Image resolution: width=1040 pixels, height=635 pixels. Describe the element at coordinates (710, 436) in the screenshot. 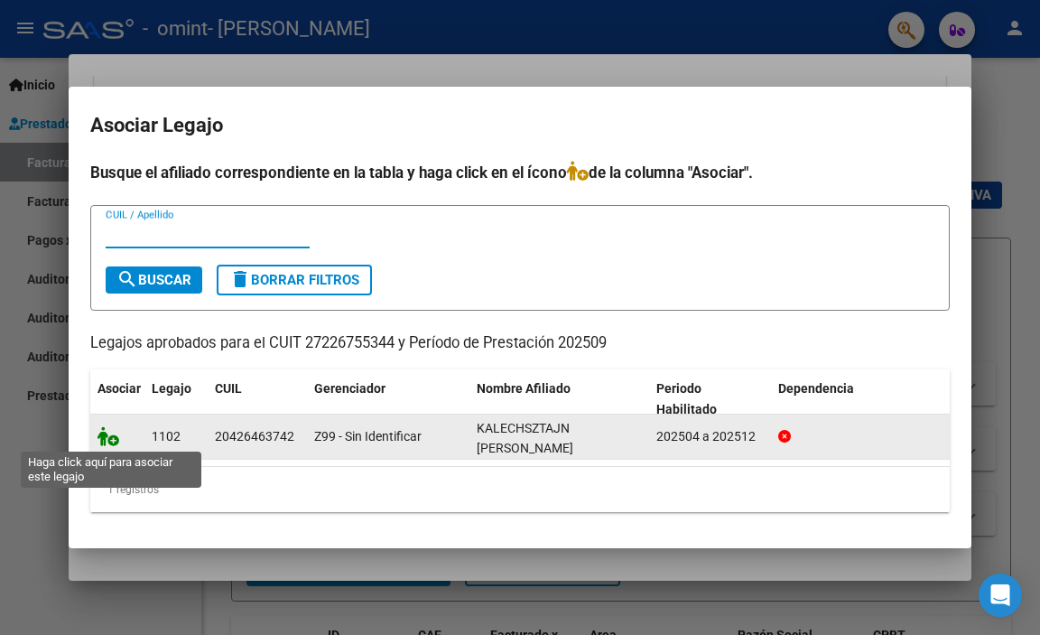

I see `div: 202504 a 202512` at that location.